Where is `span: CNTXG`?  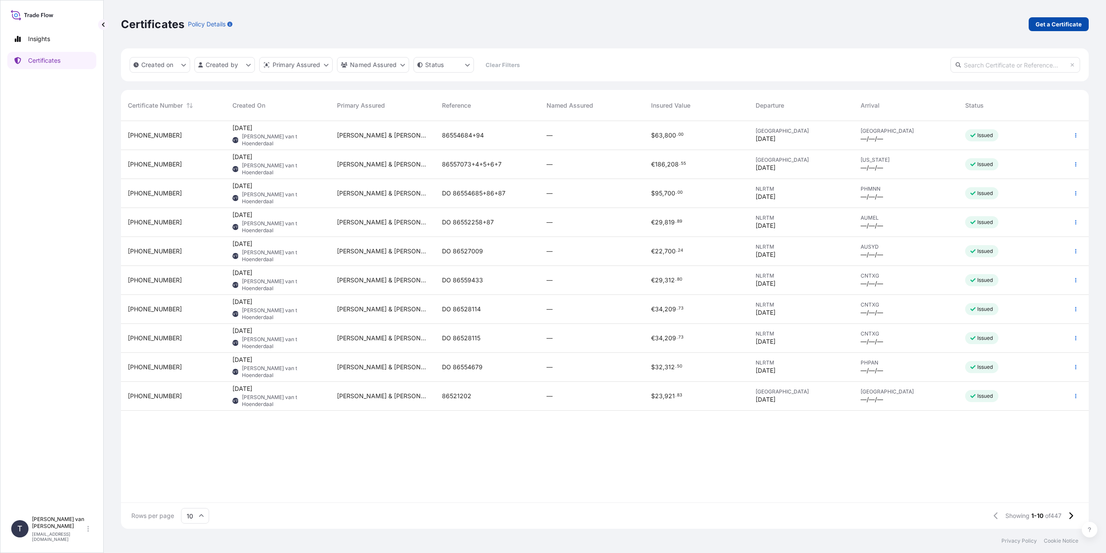 span: CNTXG is located at coordinates (906, 276).